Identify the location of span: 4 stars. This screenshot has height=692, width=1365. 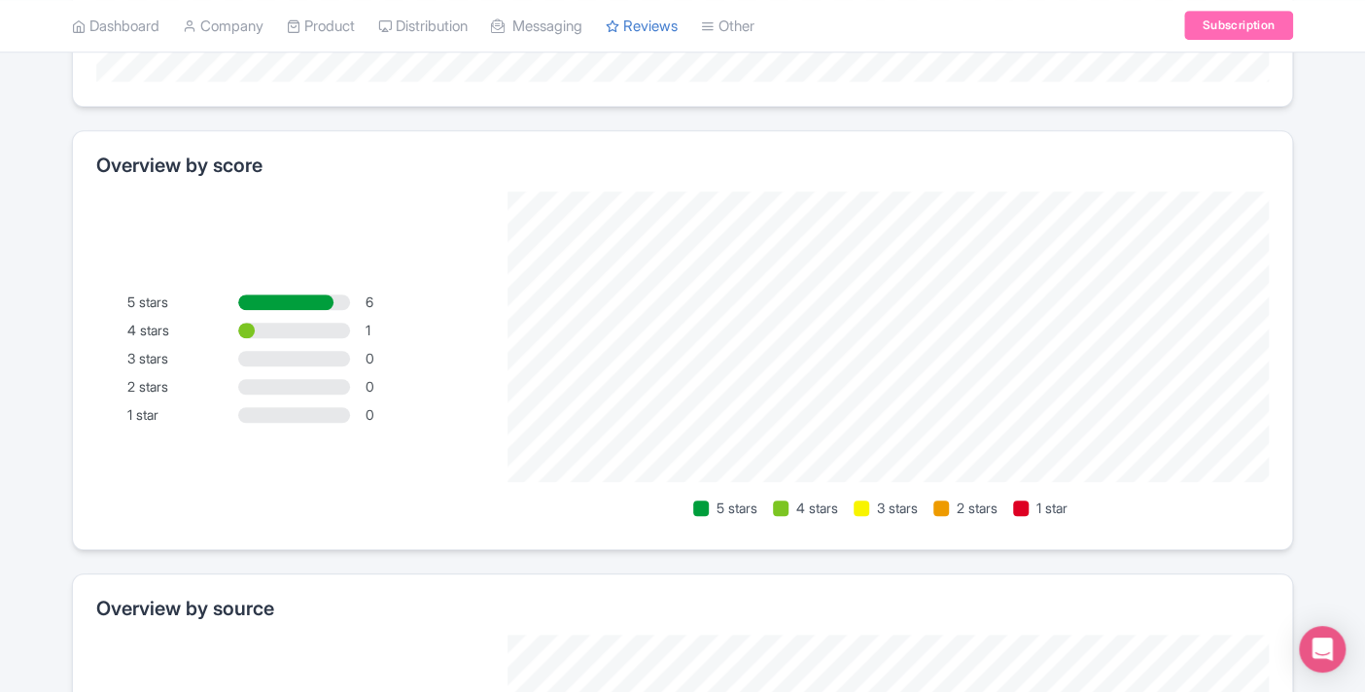
(817, 508).